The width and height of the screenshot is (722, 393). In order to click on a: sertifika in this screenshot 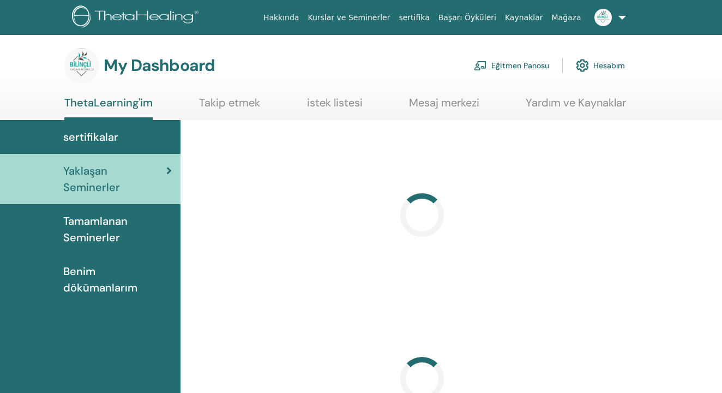, I will do `click(414, 17)`.